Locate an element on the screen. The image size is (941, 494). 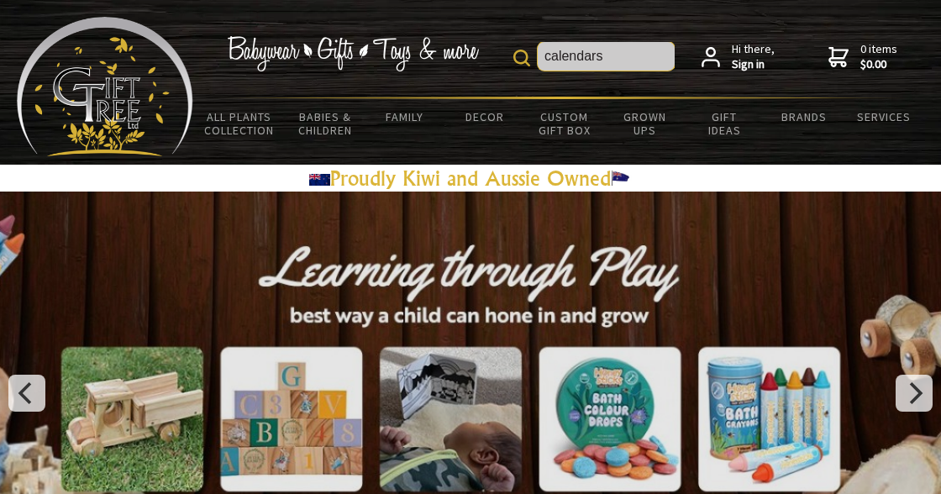
strong: $0.00 is located at coordinates (879, 65).